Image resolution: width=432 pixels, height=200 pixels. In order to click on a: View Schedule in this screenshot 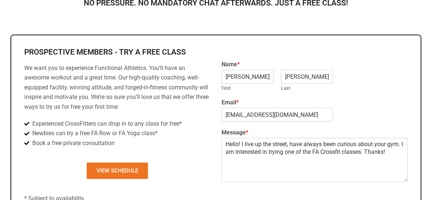, I will do `click(117, 171)`.